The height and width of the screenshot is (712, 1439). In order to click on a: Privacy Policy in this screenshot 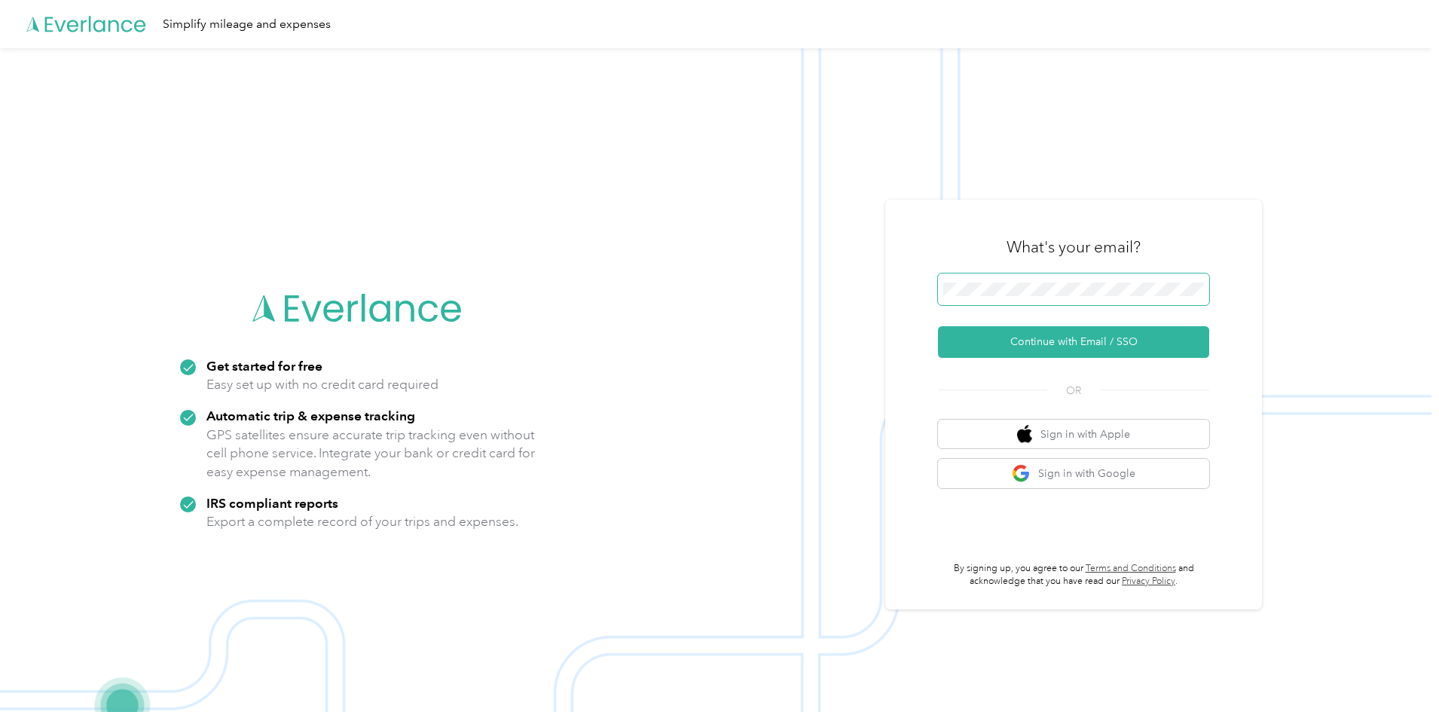, I will do `click(1149, 581)`.